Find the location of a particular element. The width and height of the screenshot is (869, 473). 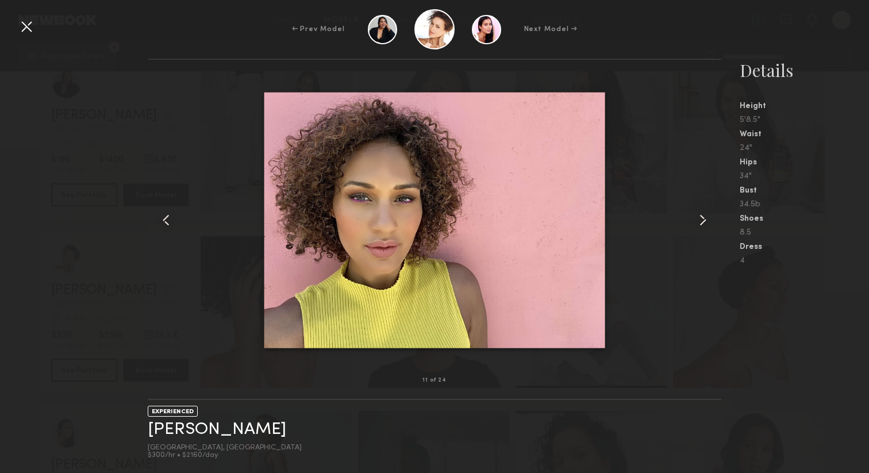

div: 24" is located at coordinates (804, 148).